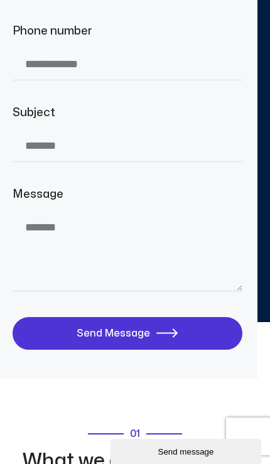 This screenshot has height=464, width=270. I want to click on span: 01, so click(135, 434).